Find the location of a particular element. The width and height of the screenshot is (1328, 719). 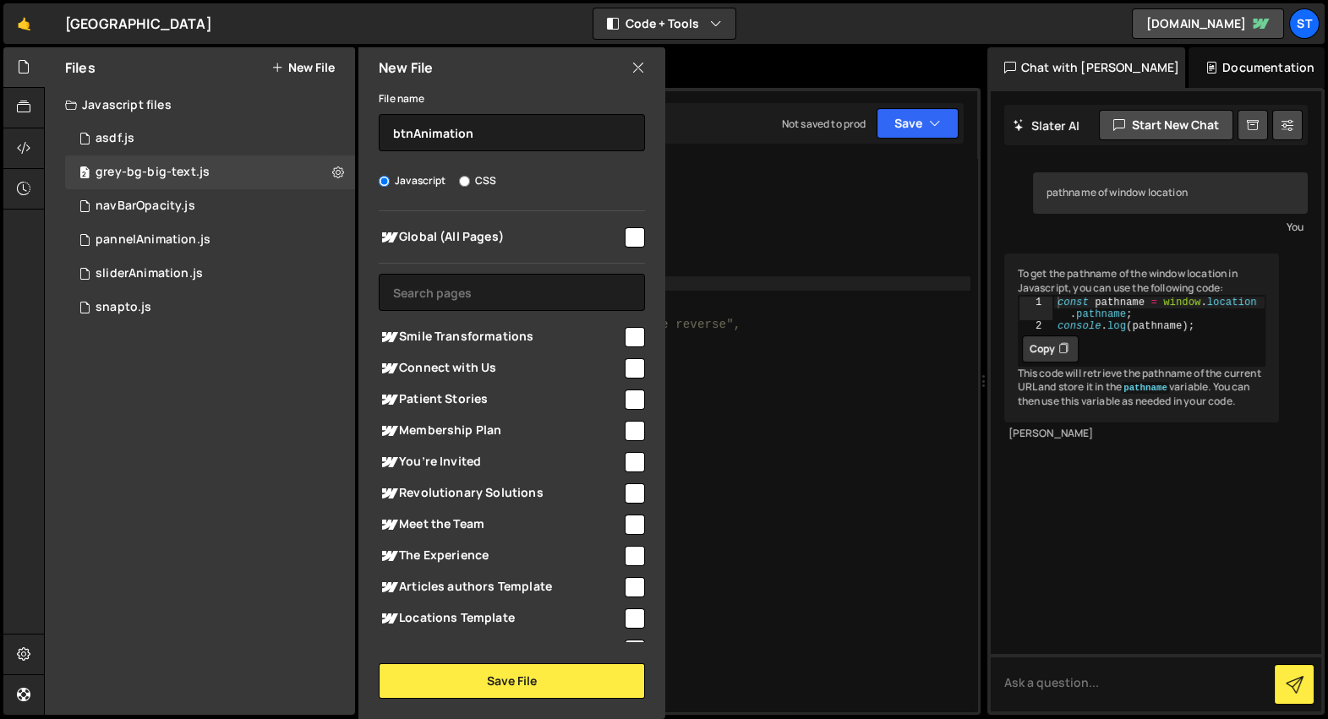

code: pathname is located at coordinates (1145, 388).